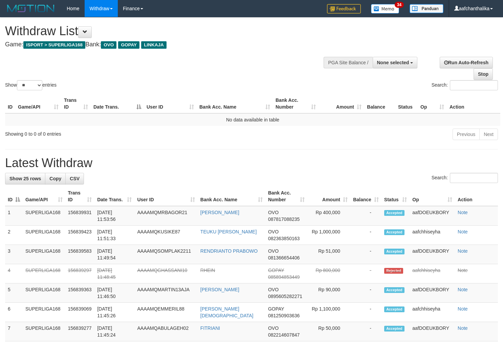 The height and width of the screenshot is (342, 503). Describe the element at coordinates (284, 239) in the screenshot. I see `span: Copy 082363850163 to clipboard` at that location.